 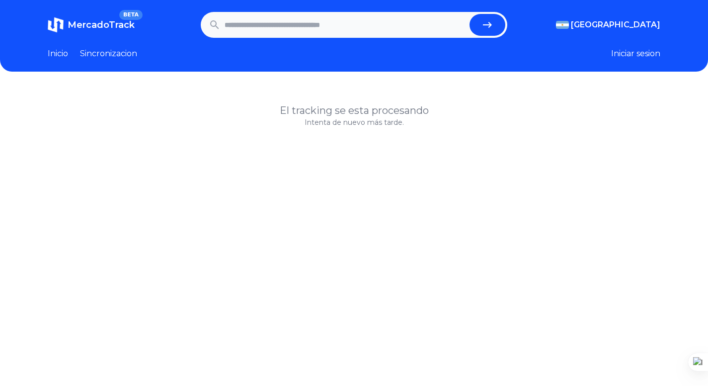 I want to click on a: Sincronizacion, so click(x=108, y=54).